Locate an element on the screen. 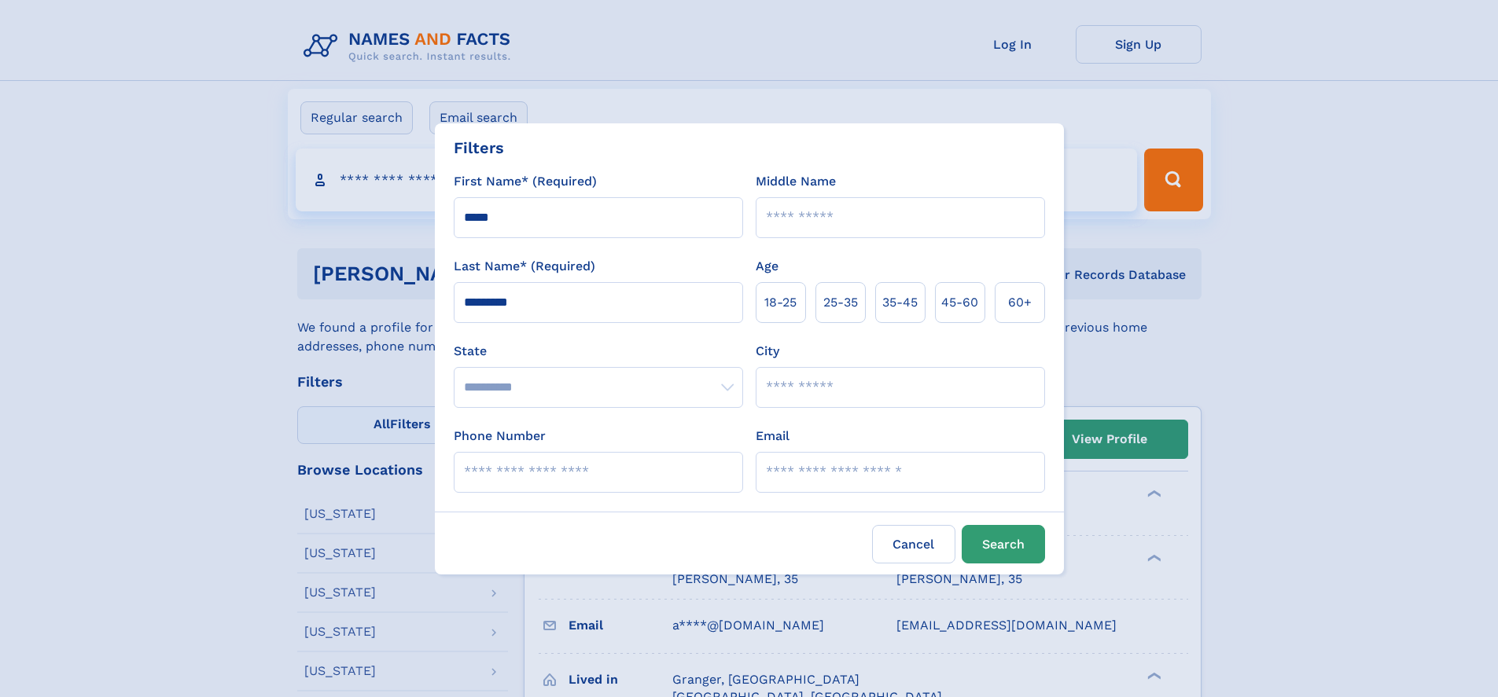 The width and height of the screenshot is (1498, 697). label: Cancel is located at coordinates (913, 544).